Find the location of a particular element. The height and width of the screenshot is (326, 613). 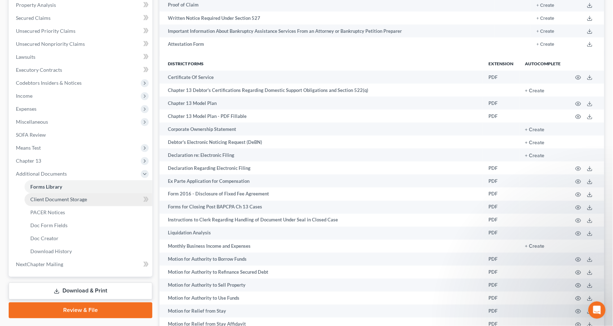

span: Forms Library is located at coordinates (46, 187).